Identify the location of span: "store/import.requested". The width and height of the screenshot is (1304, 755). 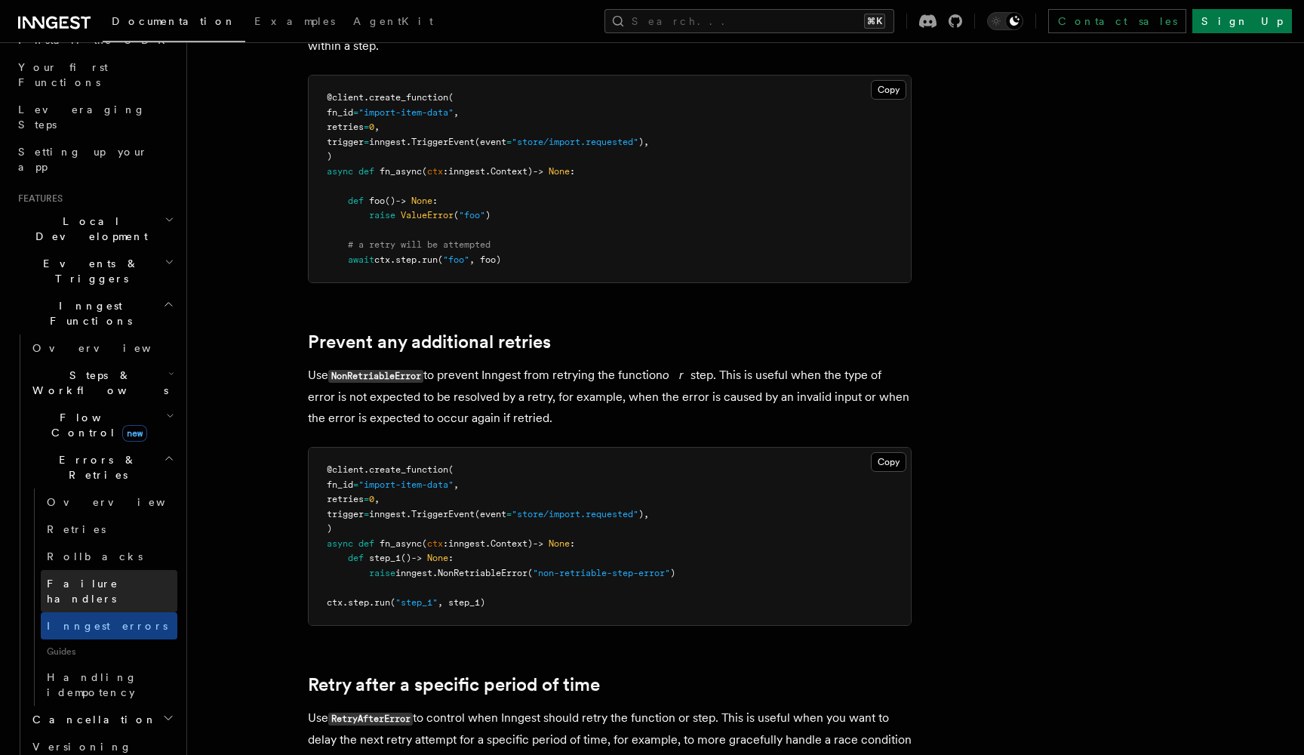
(575, 514).